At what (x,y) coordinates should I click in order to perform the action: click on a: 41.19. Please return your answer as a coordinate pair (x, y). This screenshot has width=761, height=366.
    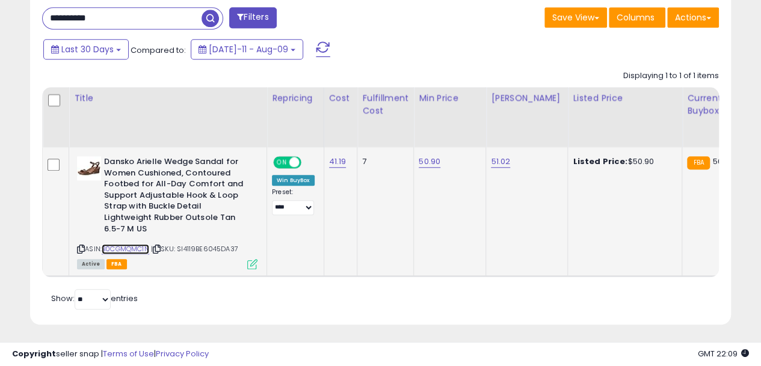
    Looking at the image, I should click on (337, 162).